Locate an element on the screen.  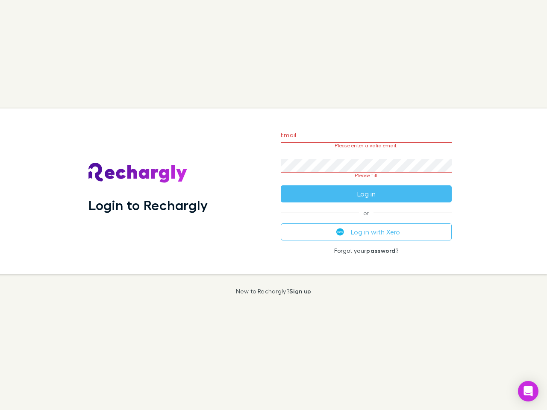
img: Xero's logo is located at coordinates (340, 232).